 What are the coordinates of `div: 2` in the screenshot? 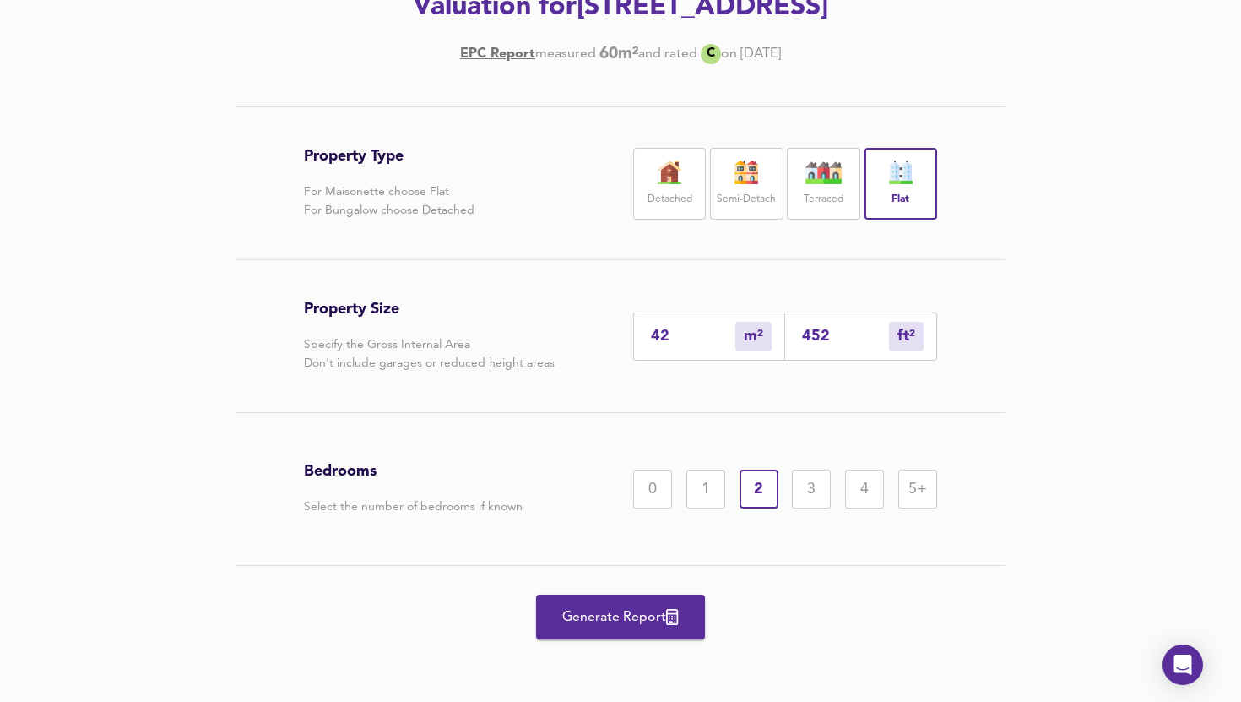 It's located at (759, 489).